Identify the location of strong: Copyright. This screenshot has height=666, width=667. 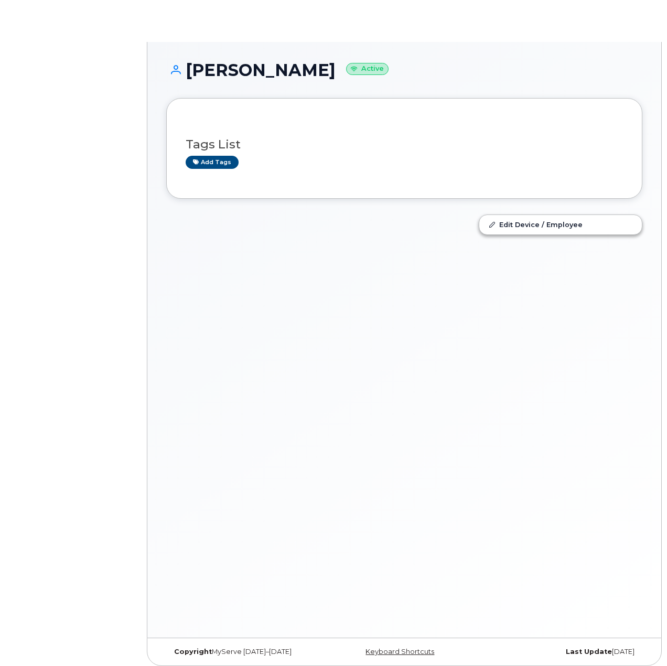
(193, 652).